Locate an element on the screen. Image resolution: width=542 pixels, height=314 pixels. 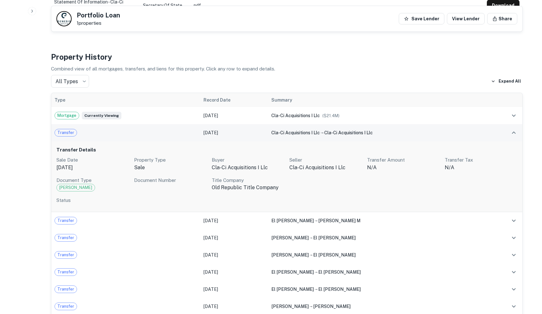
p: Combined view of all mortgages, transfers, and liens for this property. Click any row to expand d... is located at coordinates (287, 69).